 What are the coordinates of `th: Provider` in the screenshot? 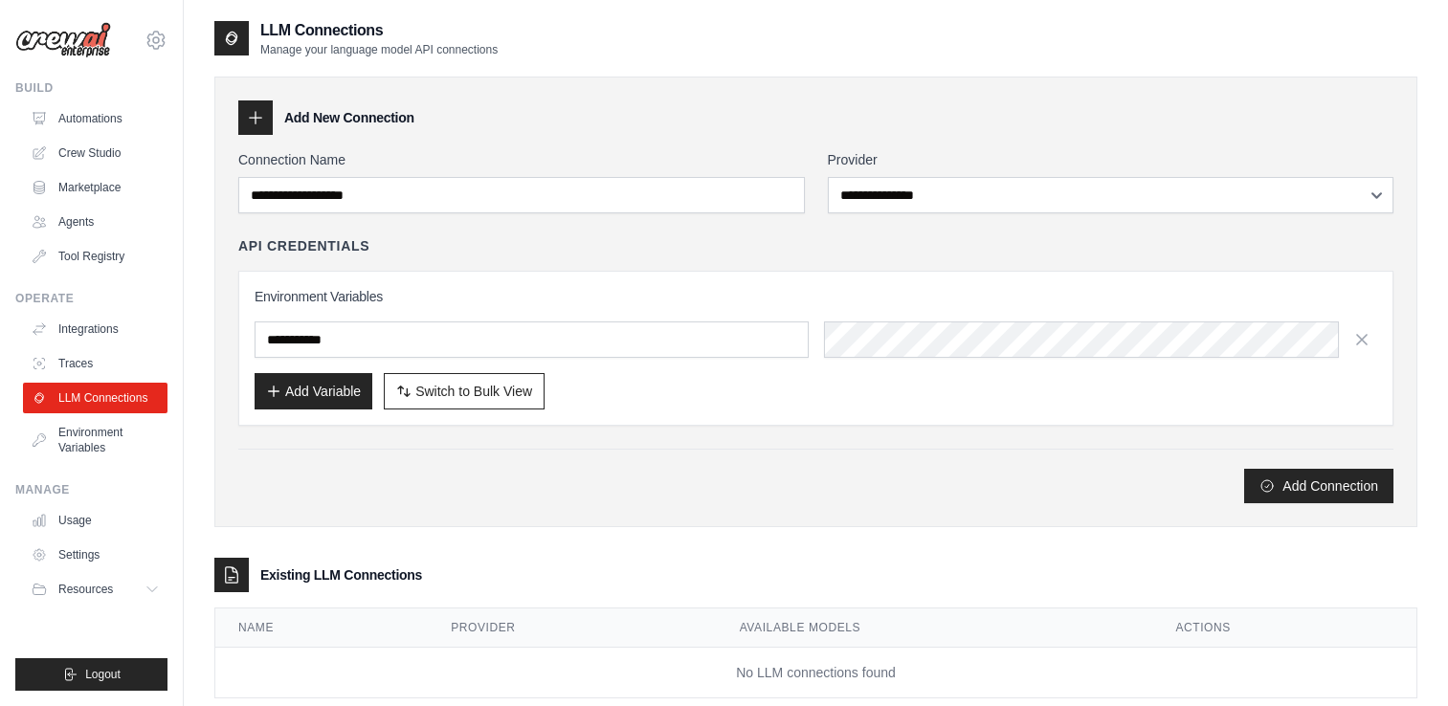 It's located at (572, 628).